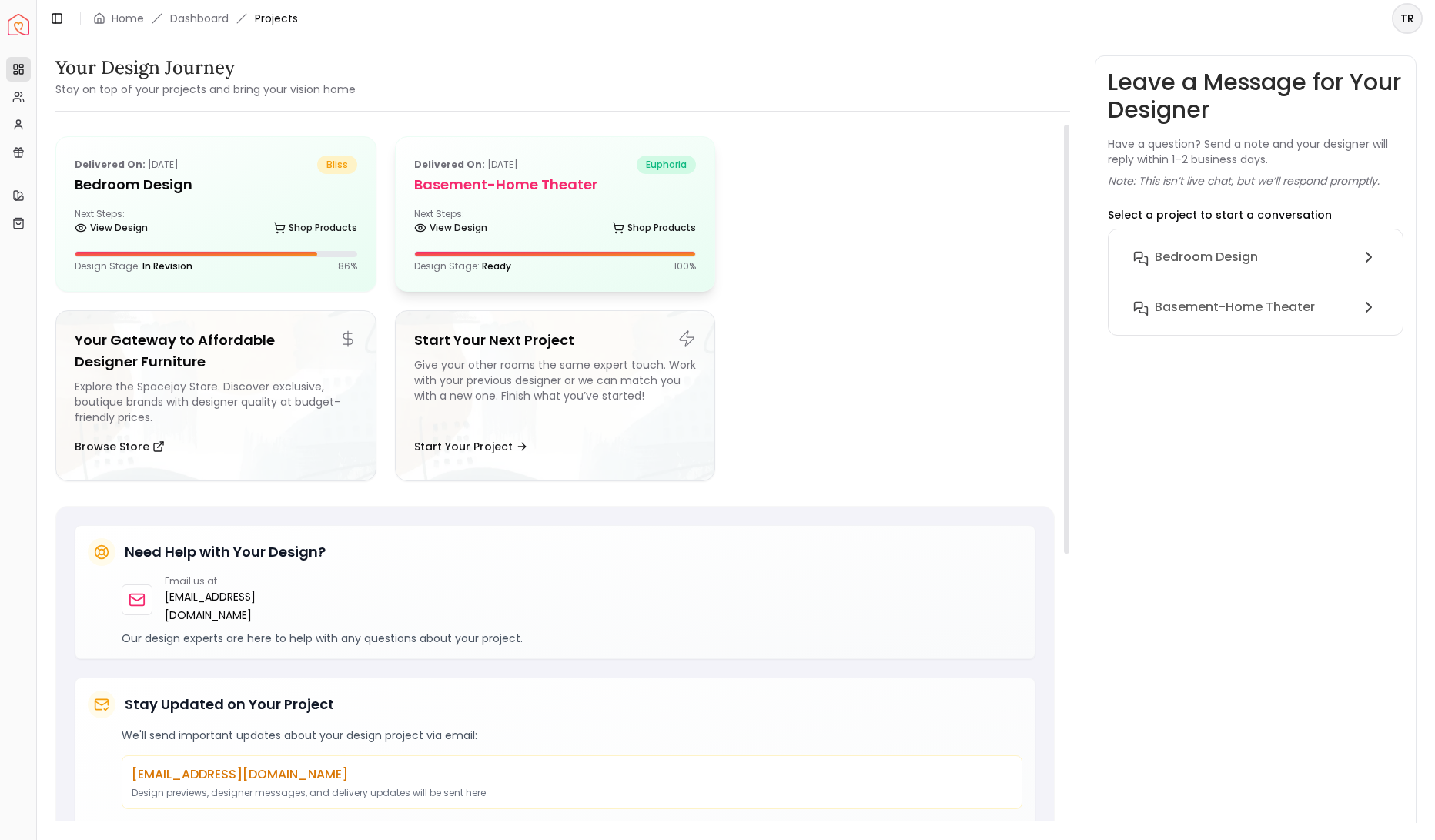 This screenshot has width=1435, height=840. Describe the element at coordinates (572, 638) in the screenshot. I see `p: Our design experts are here to help with any questions about your project.` at that location.